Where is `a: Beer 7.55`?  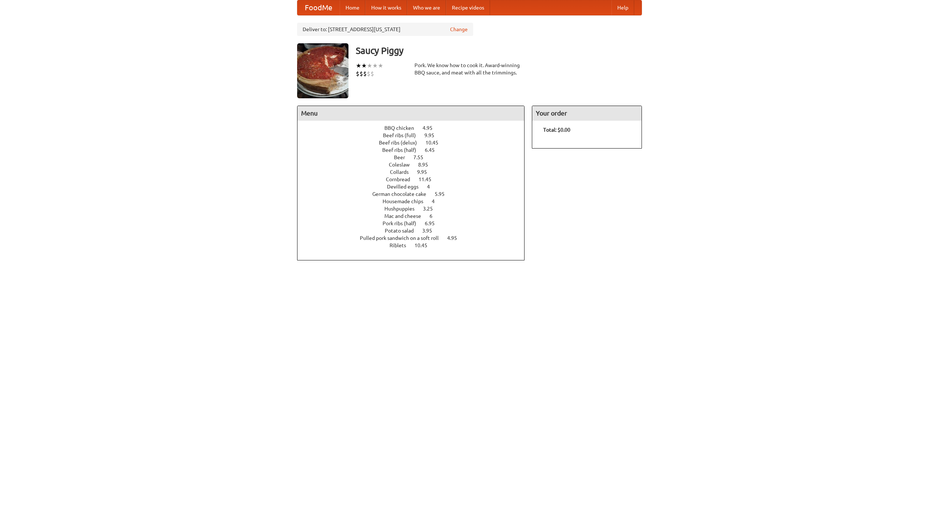 a: Beer 7.55 is located at coordinates (415, 157).